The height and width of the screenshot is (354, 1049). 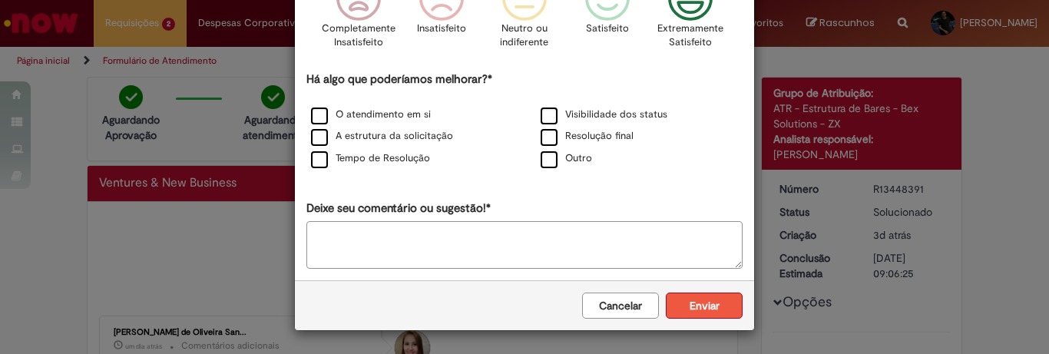 I want to click on p: Satisfeito, so click(x=607, y=28).